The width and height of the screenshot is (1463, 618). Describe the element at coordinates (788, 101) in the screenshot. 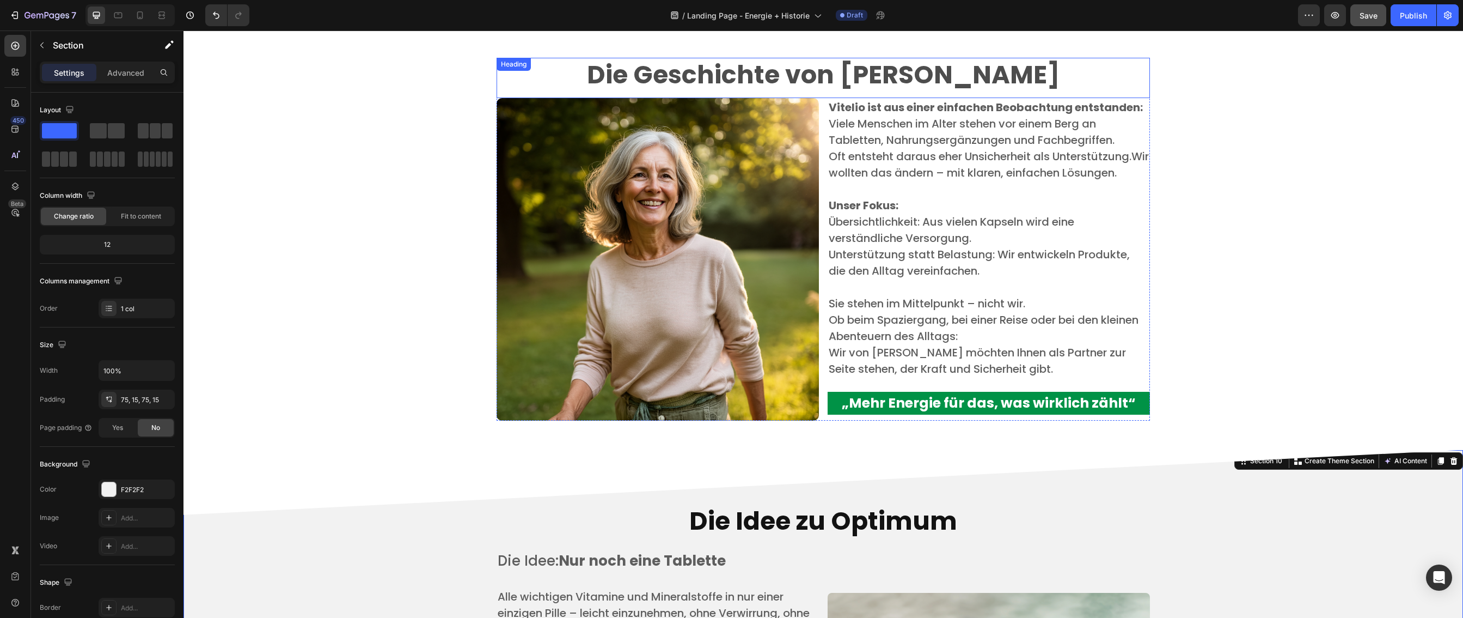

I see `span: Viele Menschen im Alter stehen vor einem Berg an Tabletten, Nahrungsergänzungen und Fachbegriffen.` at that location.